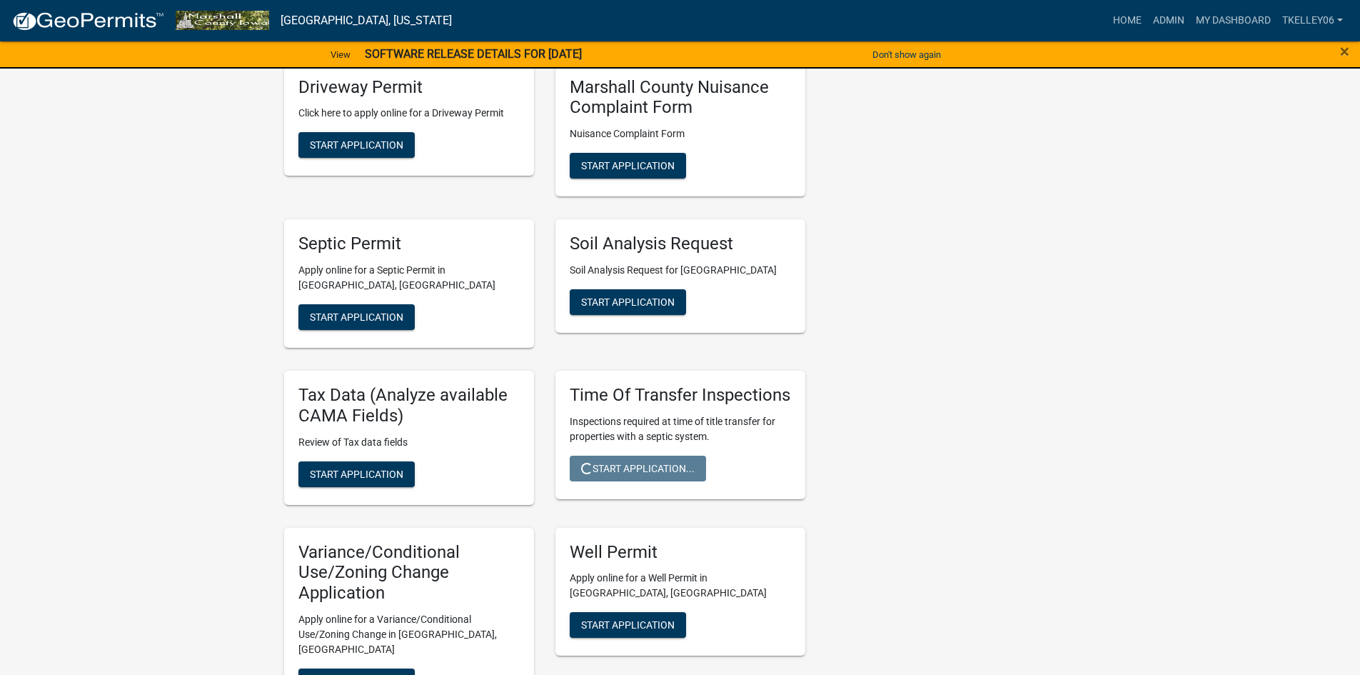 The width and height of the screenshot is (1360, 675). Describe the element at coordinates (638, 468) in the screenshot. I see `button: Start Application...` at that location.